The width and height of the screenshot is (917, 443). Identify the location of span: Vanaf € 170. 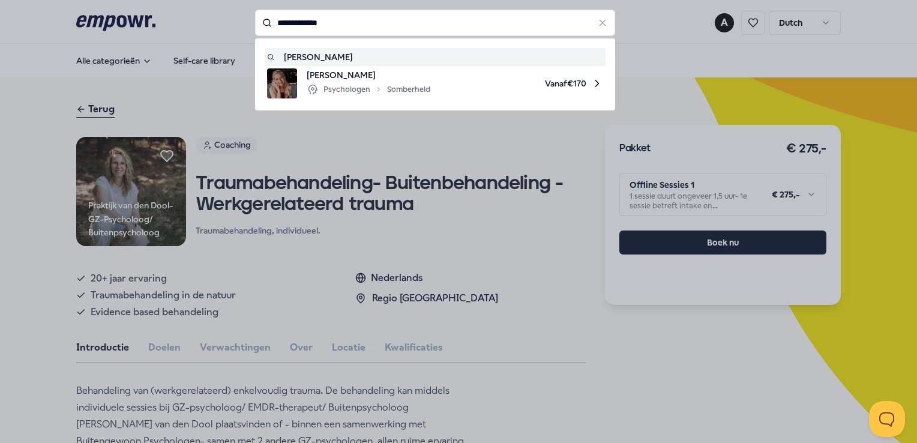
(521, 83).